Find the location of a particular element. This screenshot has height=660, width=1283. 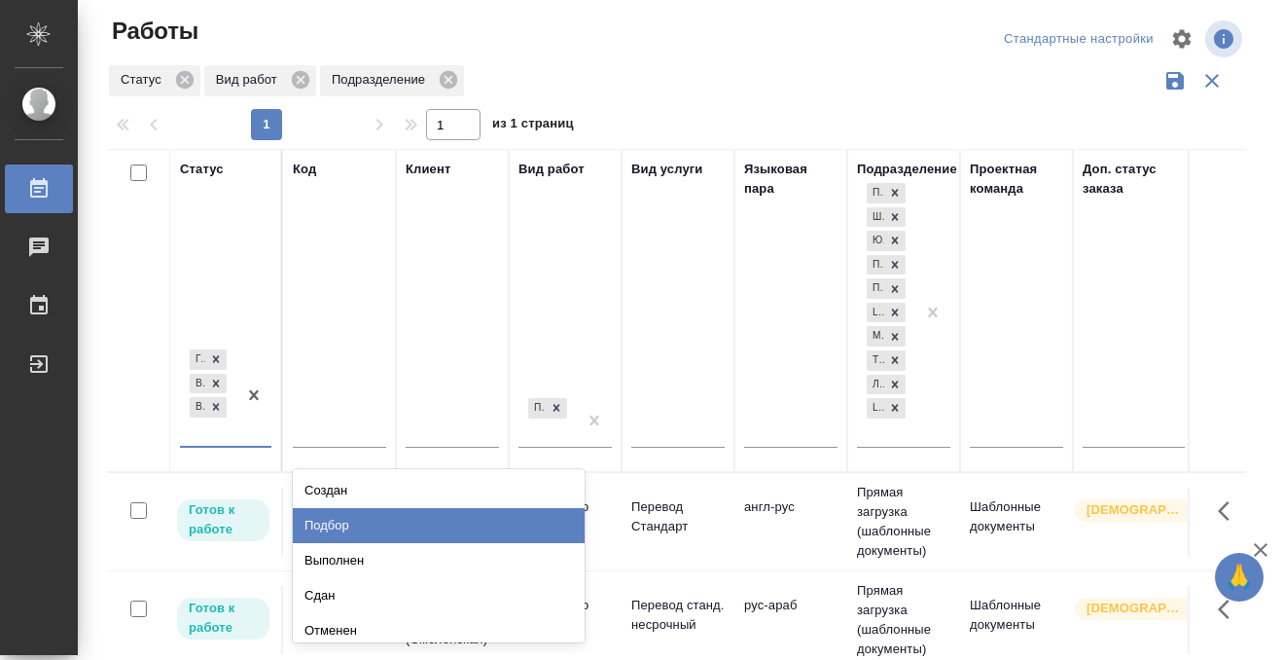

div: LegalQA is located at coordinates (876, 312).